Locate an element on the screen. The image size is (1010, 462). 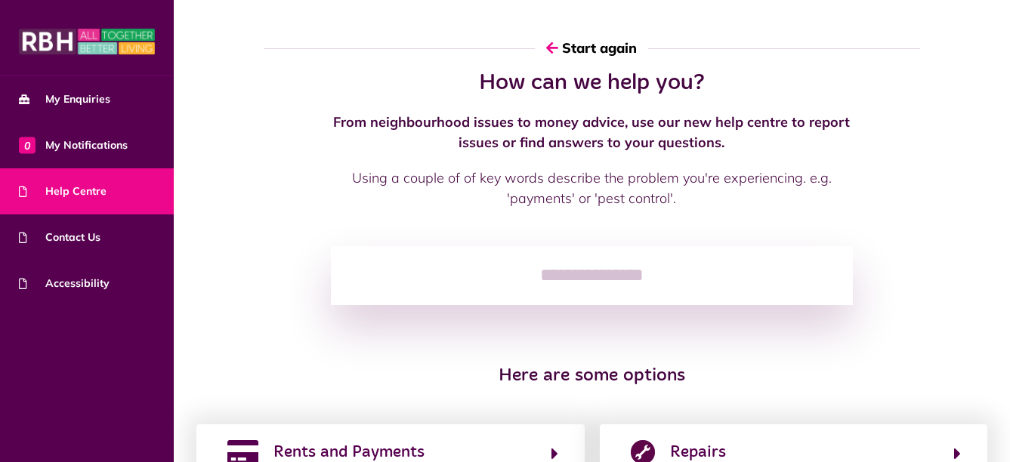
span: My Enquiries is located at coordinates (64, 99).